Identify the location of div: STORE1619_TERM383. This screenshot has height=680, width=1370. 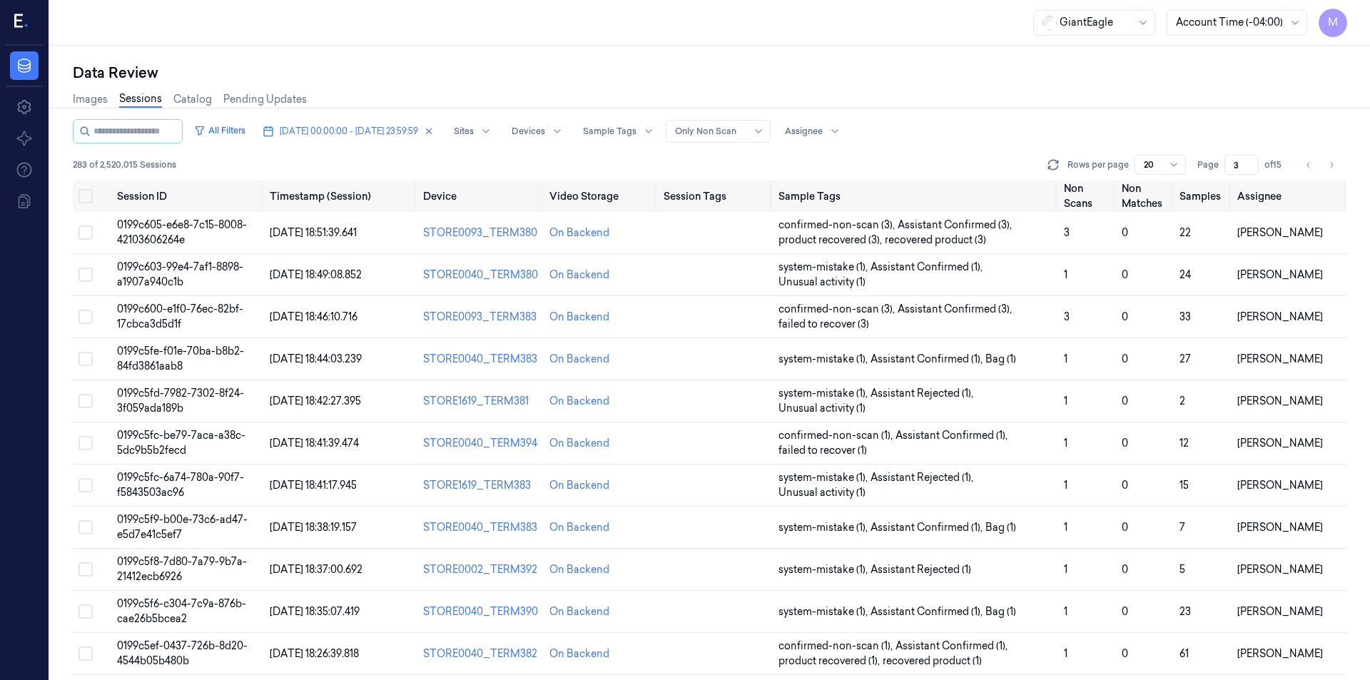
(480, 485).